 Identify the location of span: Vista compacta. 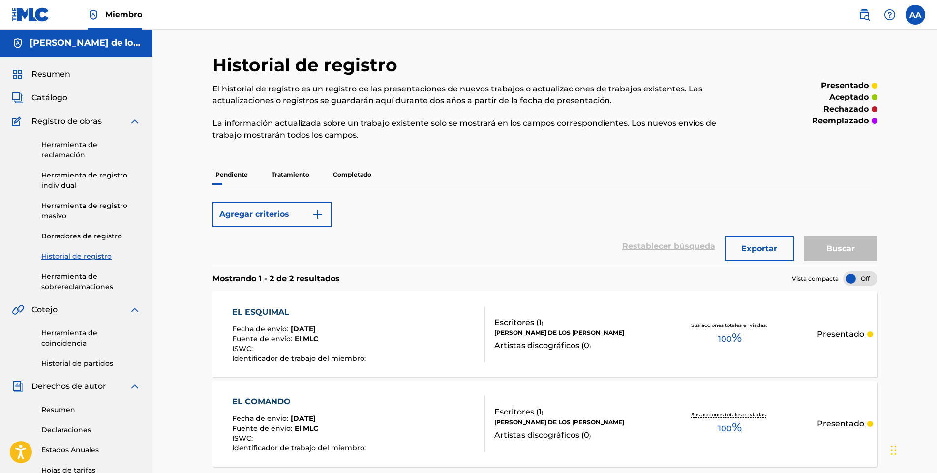
(815, 279).